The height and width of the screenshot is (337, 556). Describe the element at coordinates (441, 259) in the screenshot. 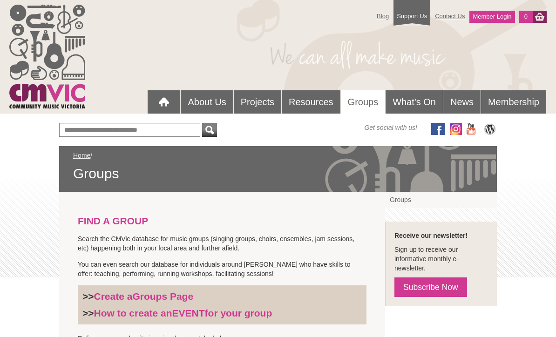

I see `p: Sign up to receive our informative monthly e-newsletter.` at that location.